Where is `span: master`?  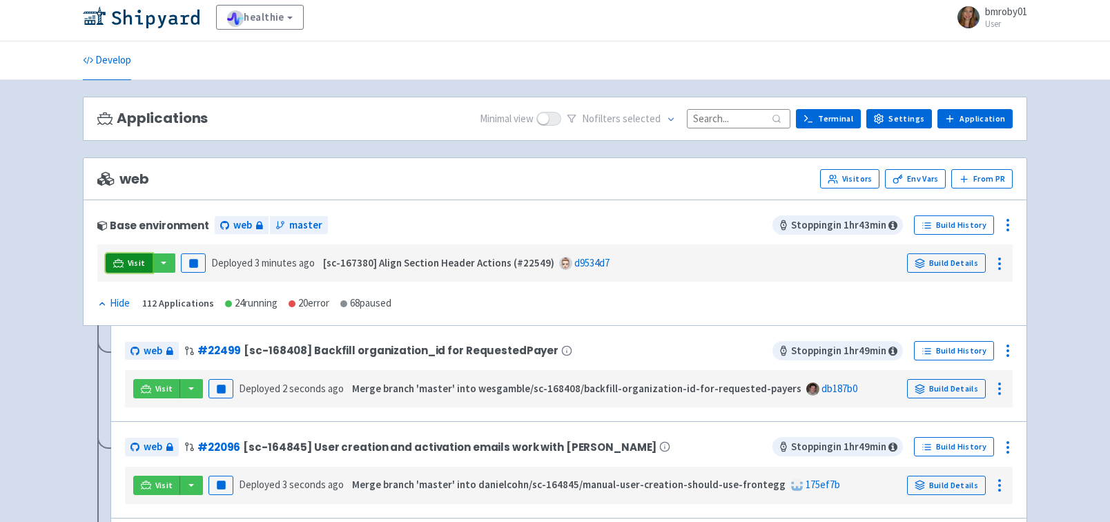 span: master is located at coordinates (306, 225).